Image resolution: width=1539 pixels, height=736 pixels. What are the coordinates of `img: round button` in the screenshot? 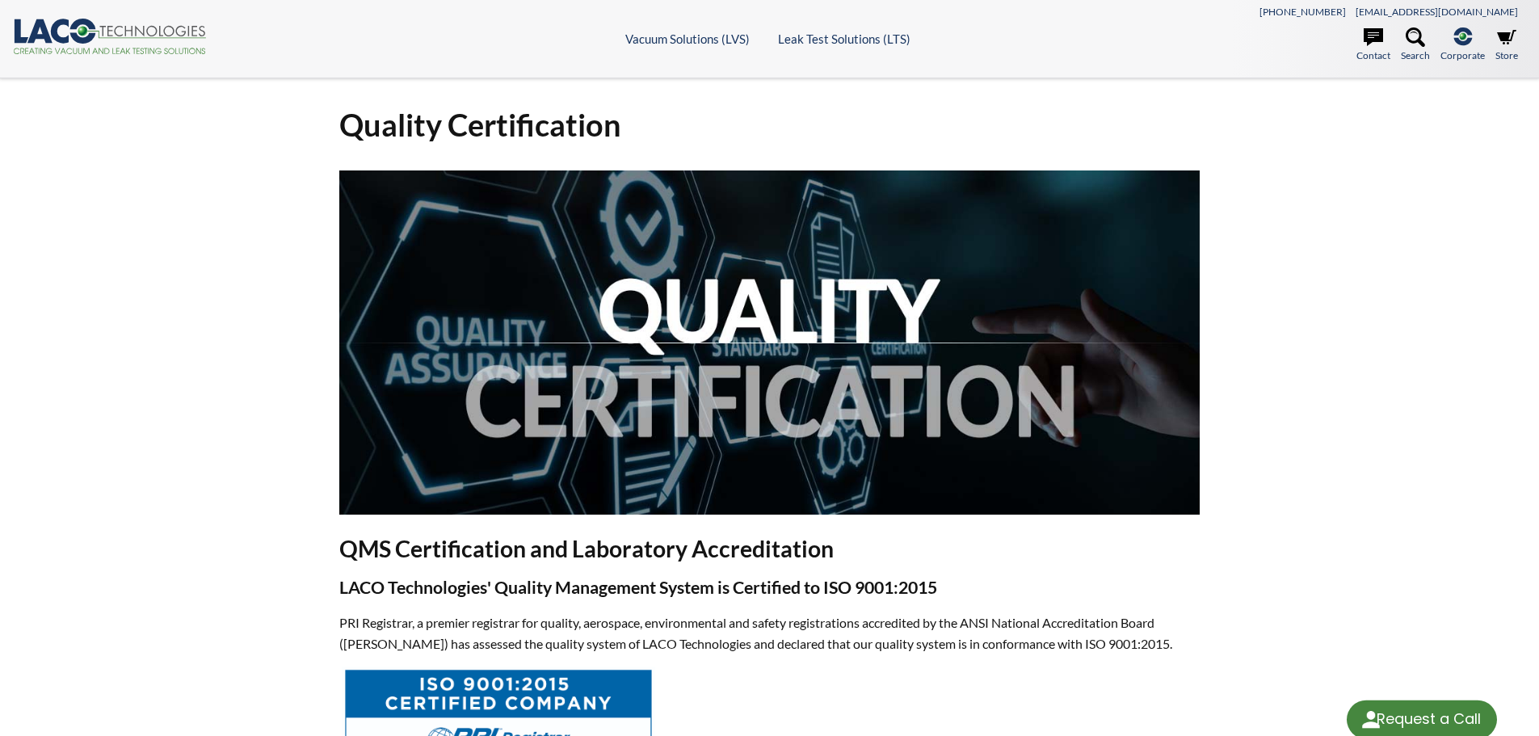 It's located at (1371, 720).